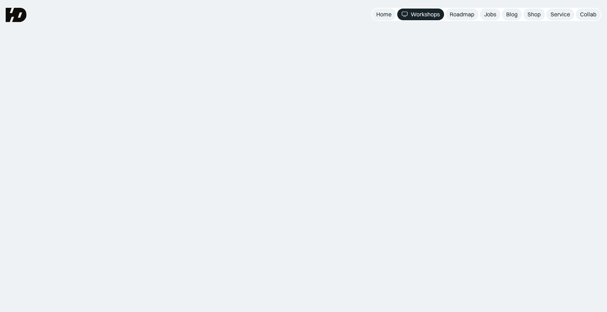 This screenshot has height=312, width=607. What do you see at coordinates (490, 14) in the screenshot?
I see `a: Jobs` at bounding box center [490, 14].